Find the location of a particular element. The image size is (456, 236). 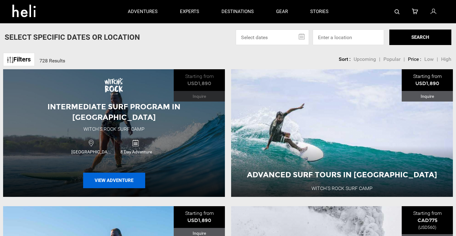

span: 728 Results is located at coordinates (52, 60).